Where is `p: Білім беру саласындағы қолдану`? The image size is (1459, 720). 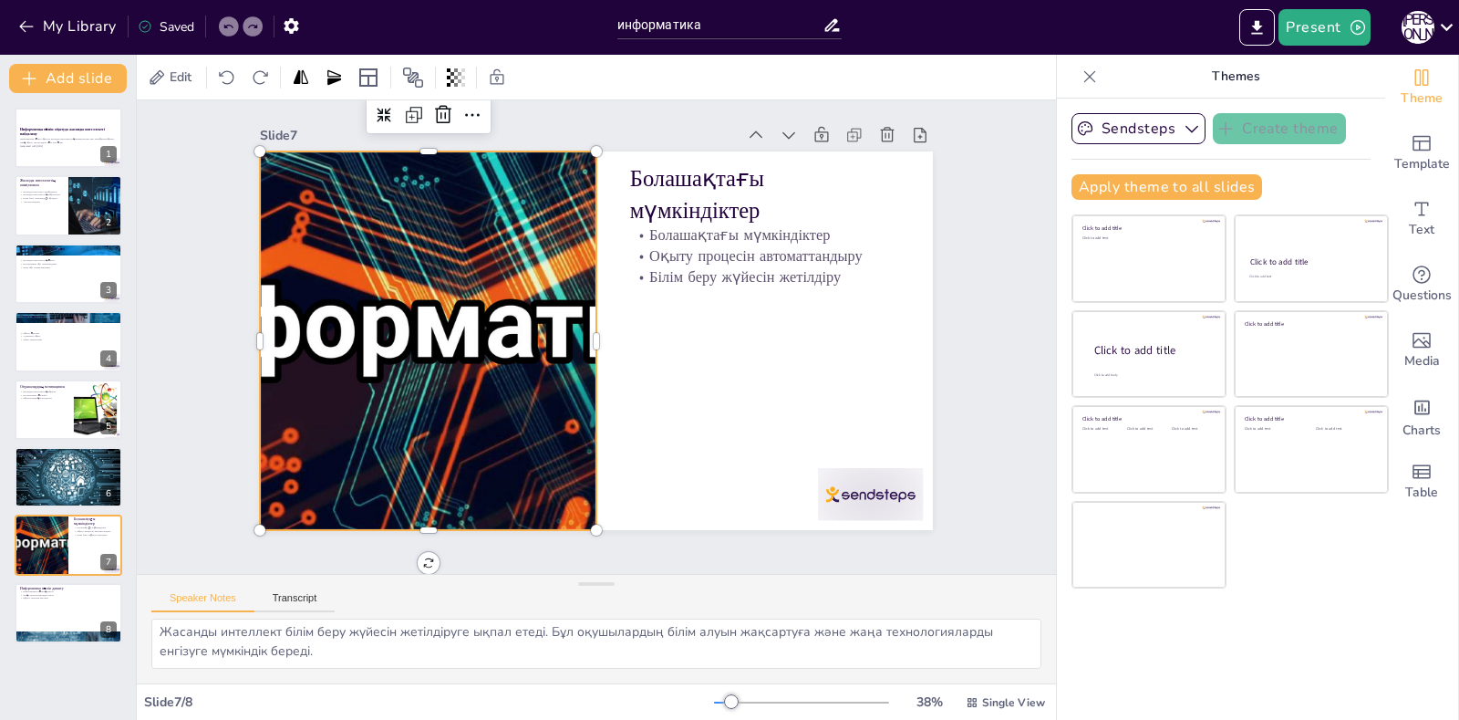 p: Білім беру саласындағы қолдану is located at coordinates (41, 198).